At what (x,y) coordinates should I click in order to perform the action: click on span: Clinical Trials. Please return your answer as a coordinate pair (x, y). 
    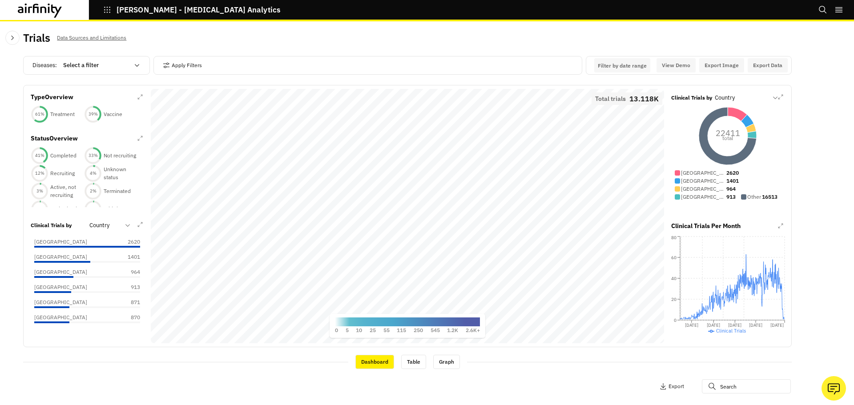
    Looking at the image, I should click on (731, 331).